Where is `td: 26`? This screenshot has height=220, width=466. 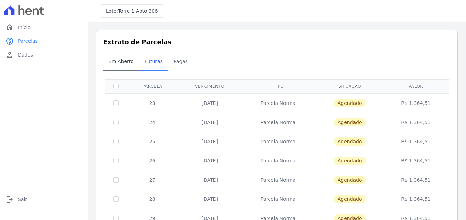
td: 26 is located at coordinates (152, 161).